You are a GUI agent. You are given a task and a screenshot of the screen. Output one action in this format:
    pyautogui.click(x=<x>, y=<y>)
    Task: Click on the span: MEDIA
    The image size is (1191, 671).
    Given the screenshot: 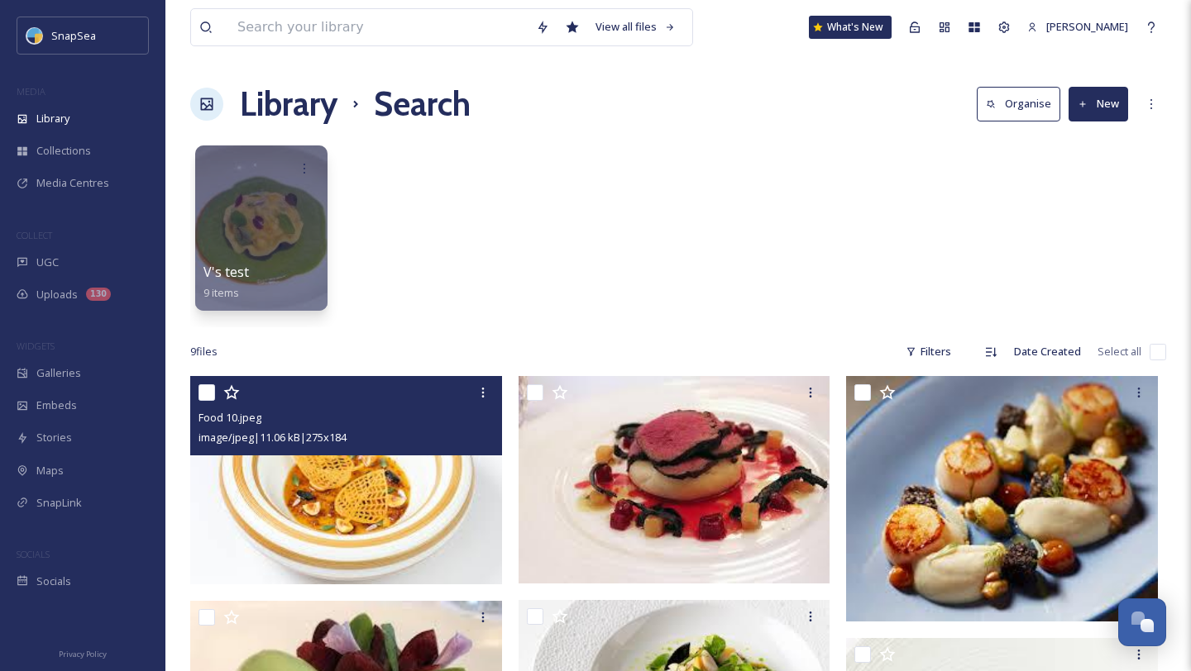 What is the action you would take?
    pyautogui.click(x=31, y=91)
    